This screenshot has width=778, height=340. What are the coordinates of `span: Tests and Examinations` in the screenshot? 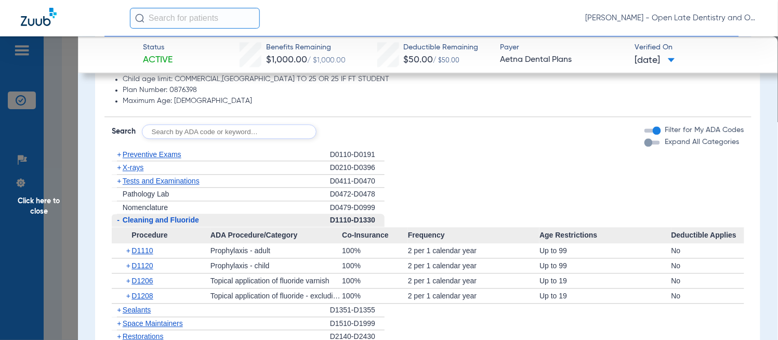 It's located at (161, 181).